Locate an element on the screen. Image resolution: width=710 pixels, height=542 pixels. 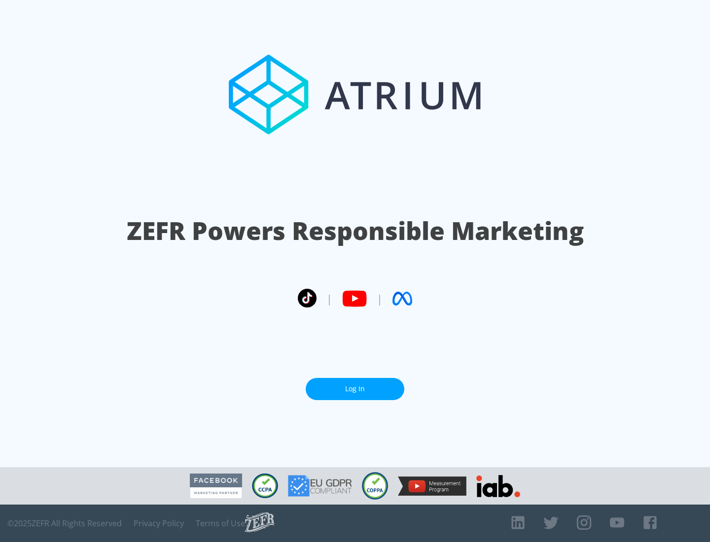
span: © 2025 ZEFR All Rights Reserved is located at coordinates (65, 523).